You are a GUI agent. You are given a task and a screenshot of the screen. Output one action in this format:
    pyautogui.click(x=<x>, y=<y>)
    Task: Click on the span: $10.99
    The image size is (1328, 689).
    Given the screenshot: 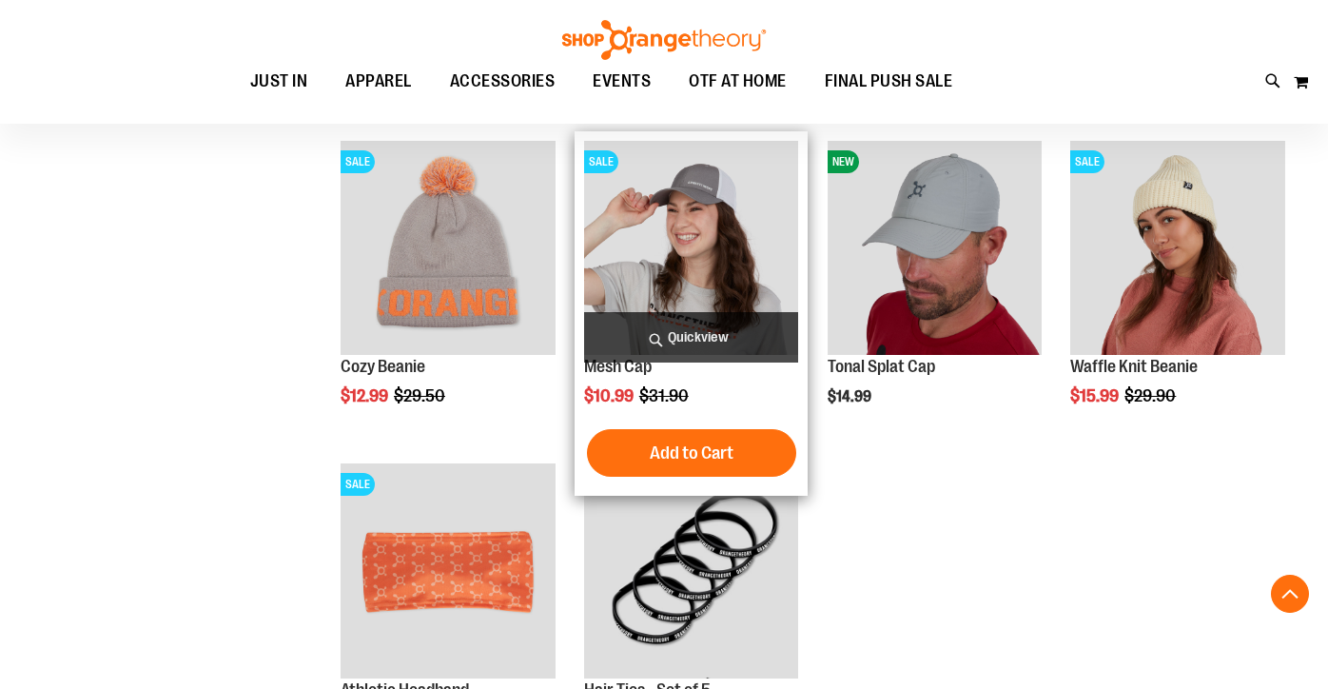 What is the action you would take?
    pyautogui.click(x=610, y=396)
    